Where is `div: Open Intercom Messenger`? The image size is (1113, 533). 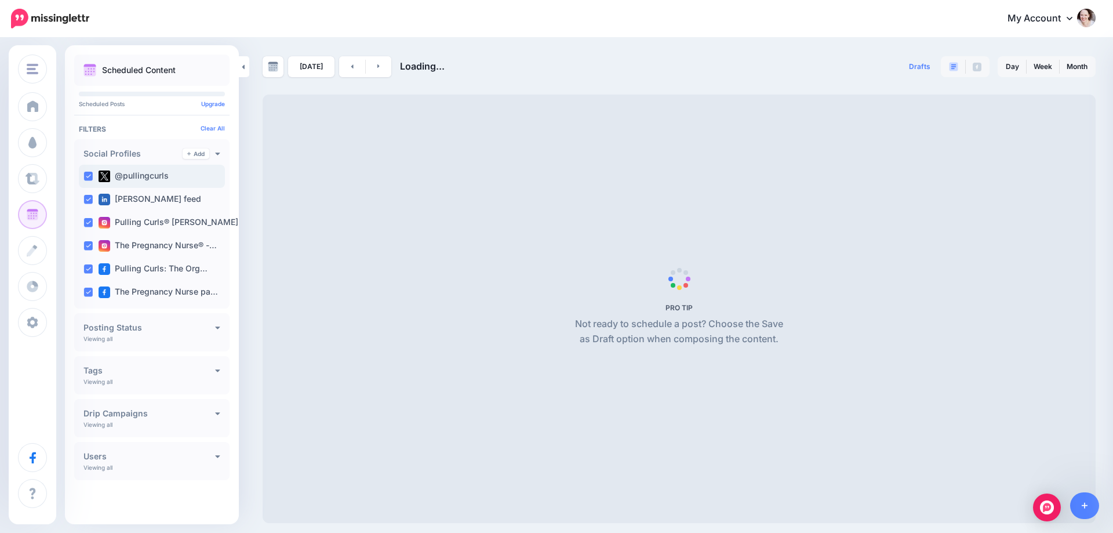 div: Open Intercom Messenger is located at coordinates (1047, 507).